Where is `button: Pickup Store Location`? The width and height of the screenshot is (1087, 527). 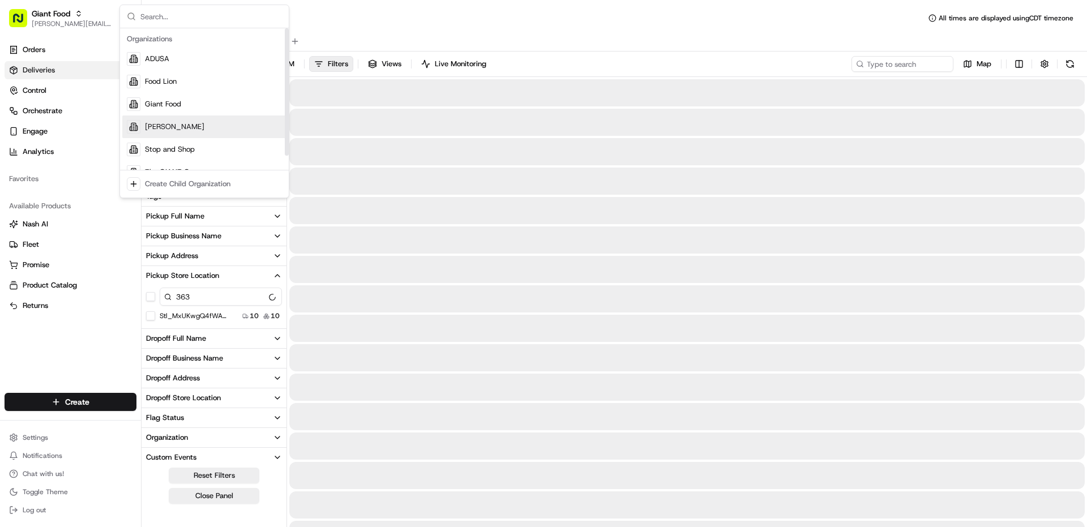 button: Pickup Store Location is located at coordinates (214, 276).